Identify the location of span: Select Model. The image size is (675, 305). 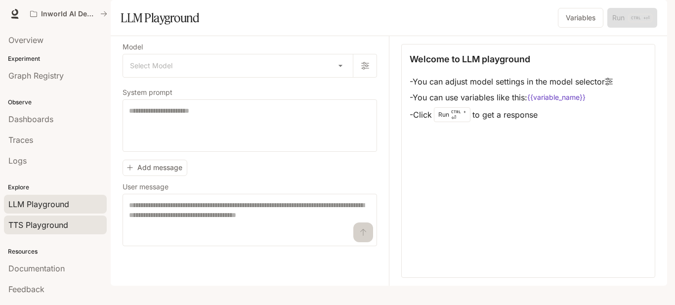
(151, 66).